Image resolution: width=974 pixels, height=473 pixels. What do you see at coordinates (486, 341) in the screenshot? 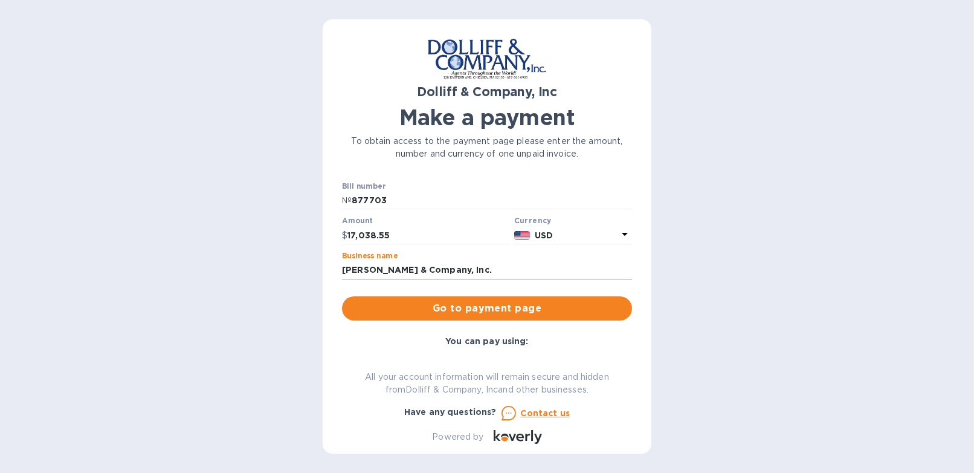
I see `b: You can pay using:` at bounding box center [486, 341].